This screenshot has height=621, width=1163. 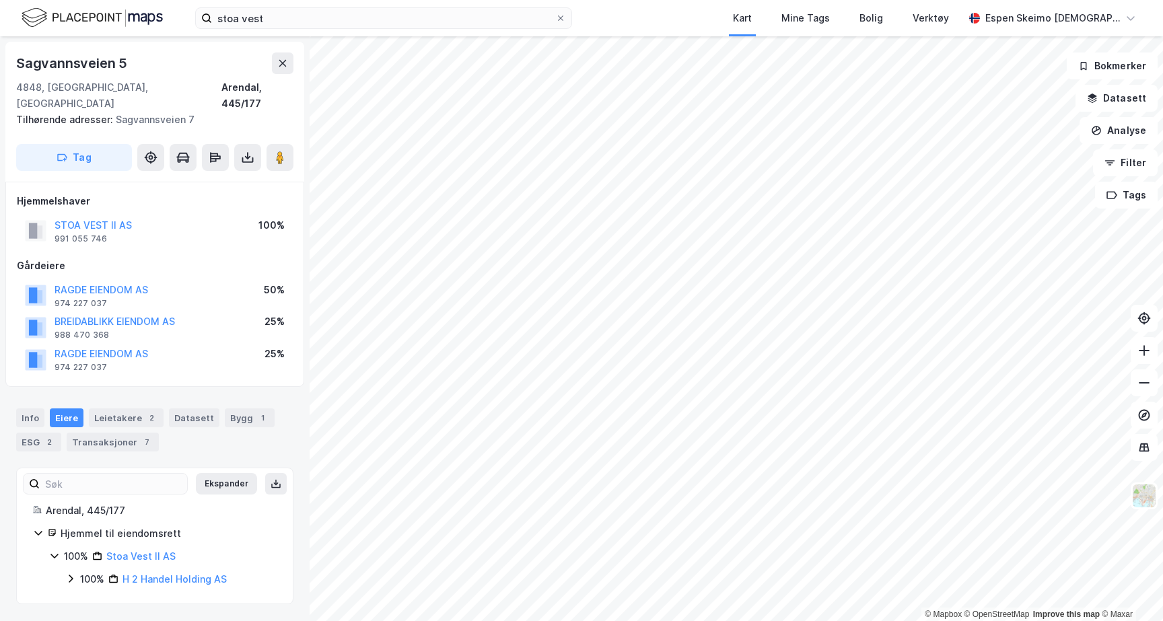 I want to click on div: 991 055 746, so click(x=81, y=239).